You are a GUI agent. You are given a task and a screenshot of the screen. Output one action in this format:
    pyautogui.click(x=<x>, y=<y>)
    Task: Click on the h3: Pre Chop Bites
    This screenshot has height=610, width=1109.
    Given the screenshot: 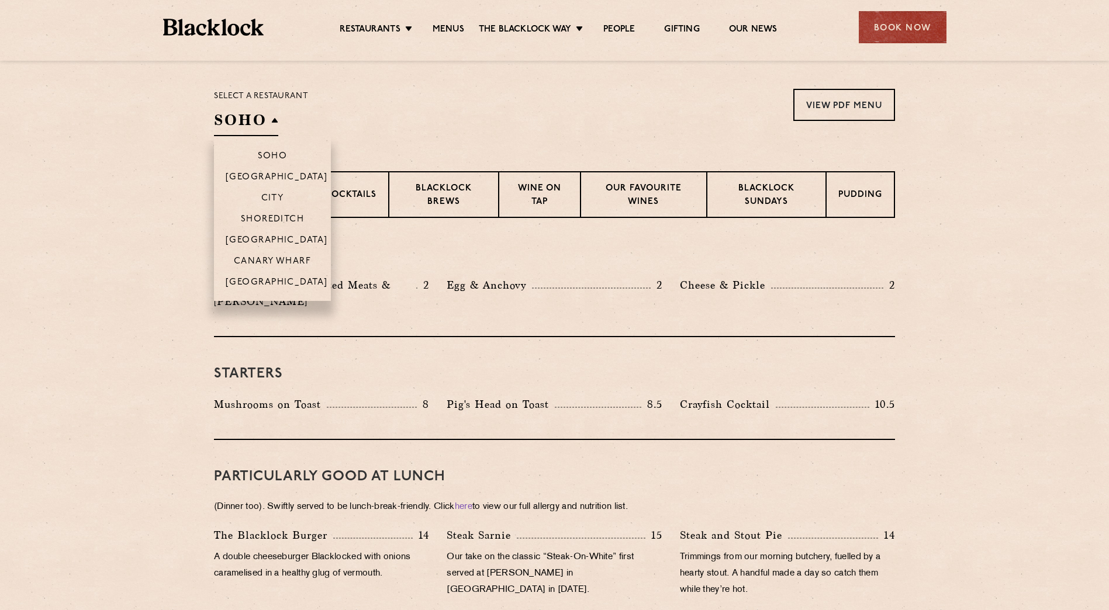 What is the action you would take?
    pyautogui.click(x=554, y=255)
    